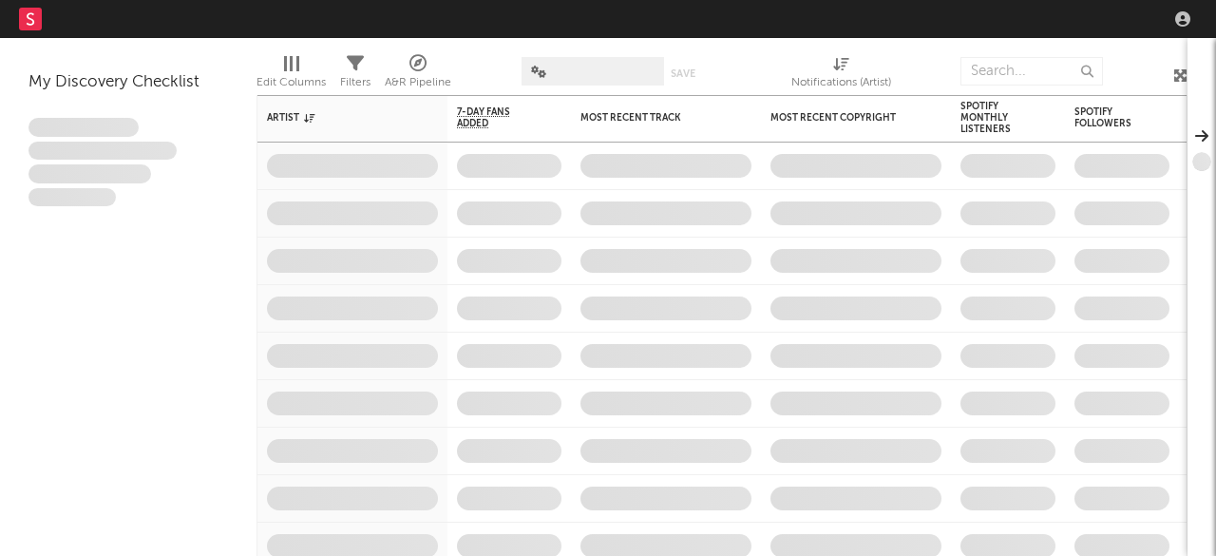 This screenshot has width=1216, height=556. Describe the element at coordinates (842, 118) in the screenshot. I see `div: Most Recent Copyright` at that location.